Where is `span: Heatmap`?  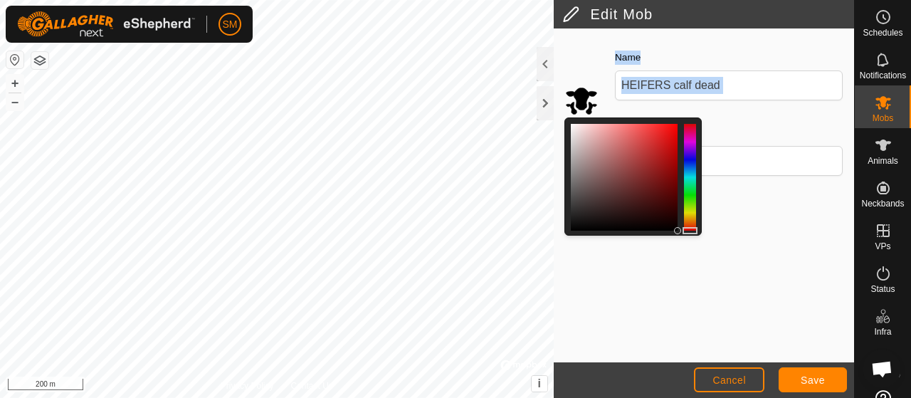 span: Heatmap is located at coordinates (882, 374).